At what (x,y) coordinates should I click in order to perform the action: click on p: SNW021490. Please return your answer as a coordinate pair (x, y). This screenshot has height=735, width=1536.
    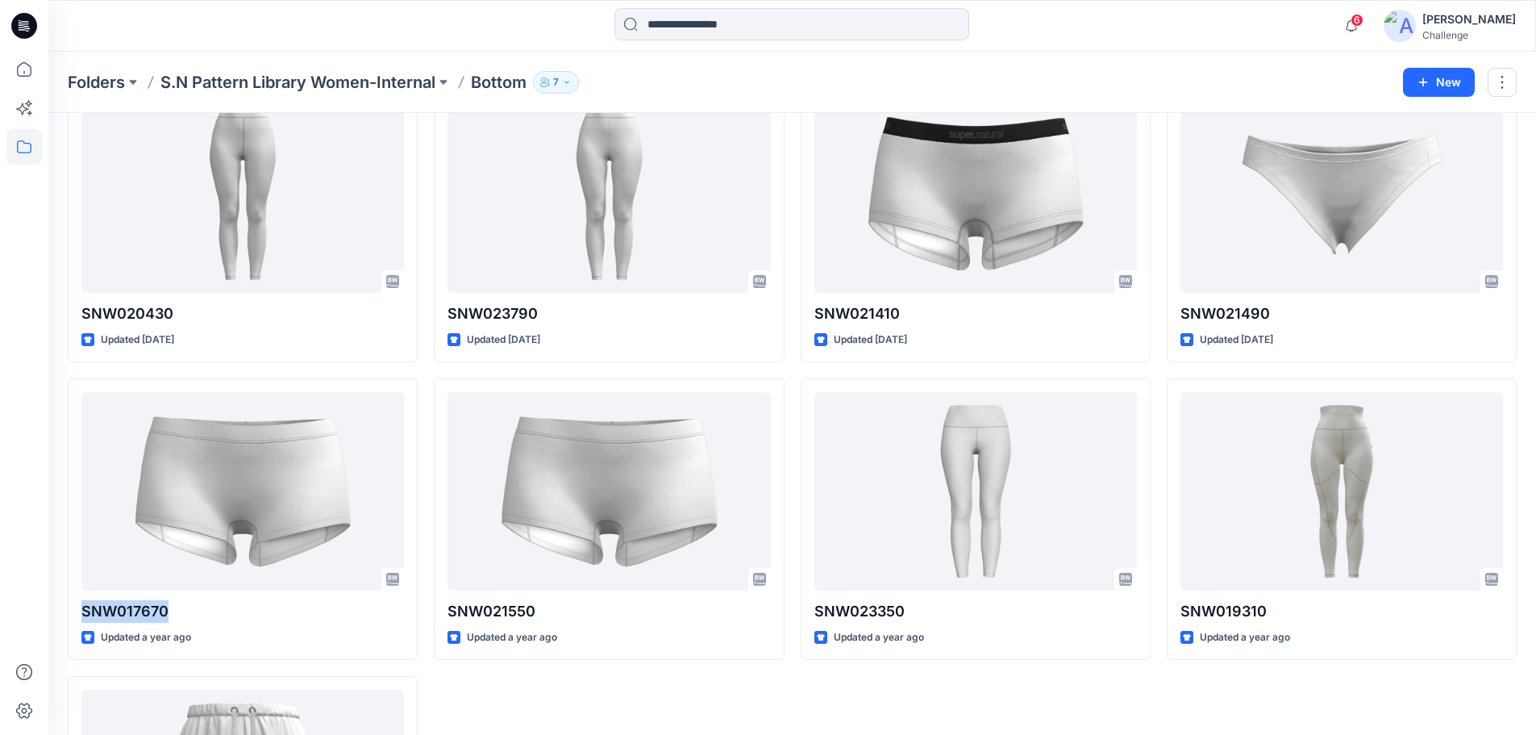
    Looking at the image, I should click on (1342, 314).